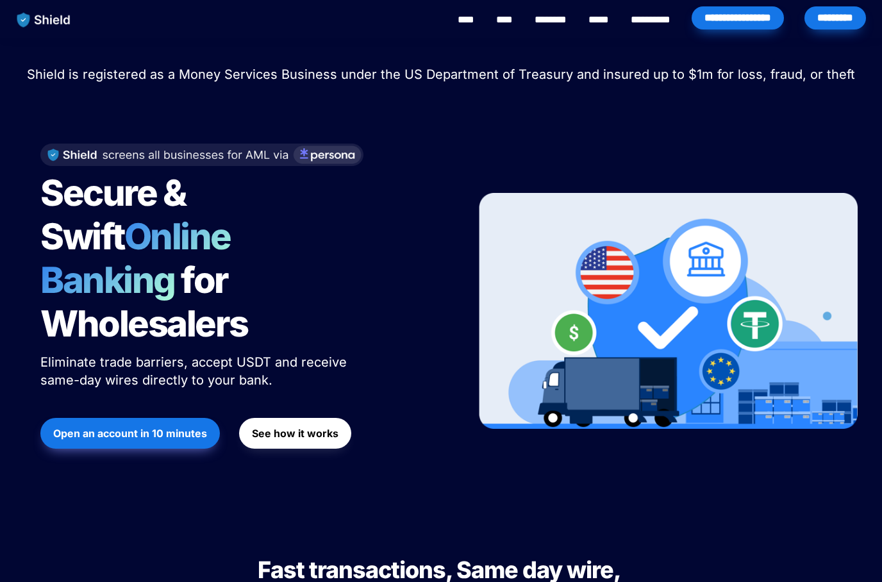  What do you see at coordinates (142, 258) in the screenshot?
I see `span: Online Banking` at bounding box center [142, 258].